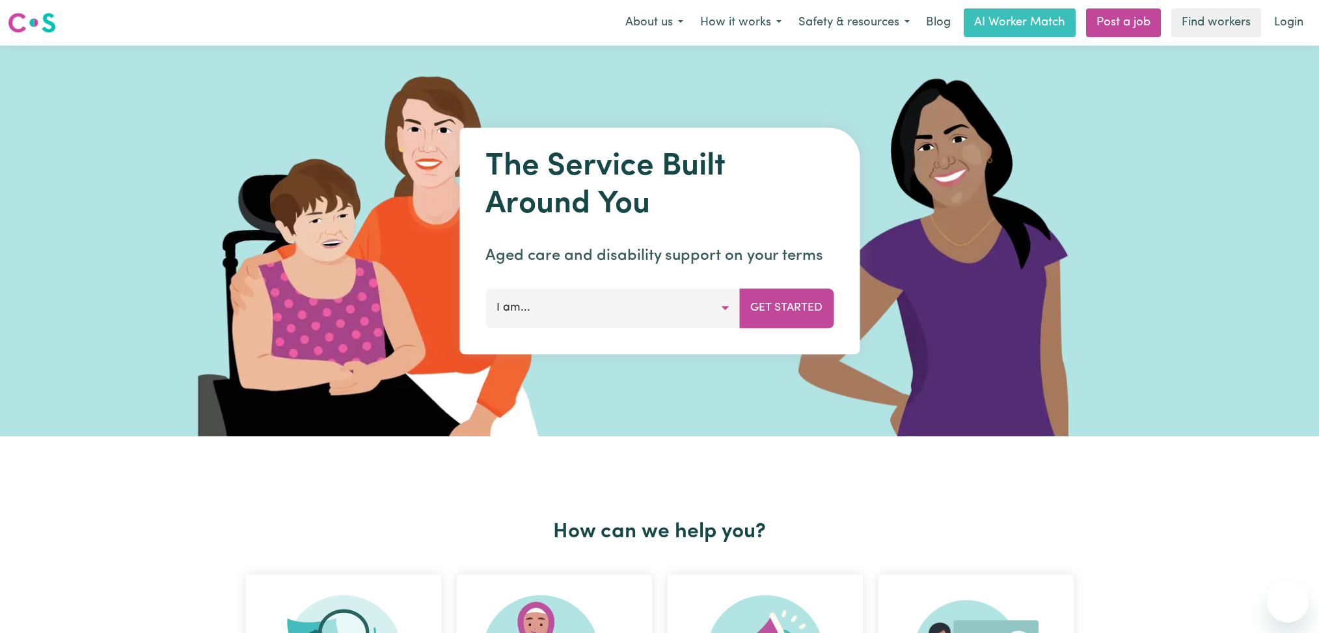 This screenshot has height=633, width=1319. I want to click on a: Blog, so click(938, 23).